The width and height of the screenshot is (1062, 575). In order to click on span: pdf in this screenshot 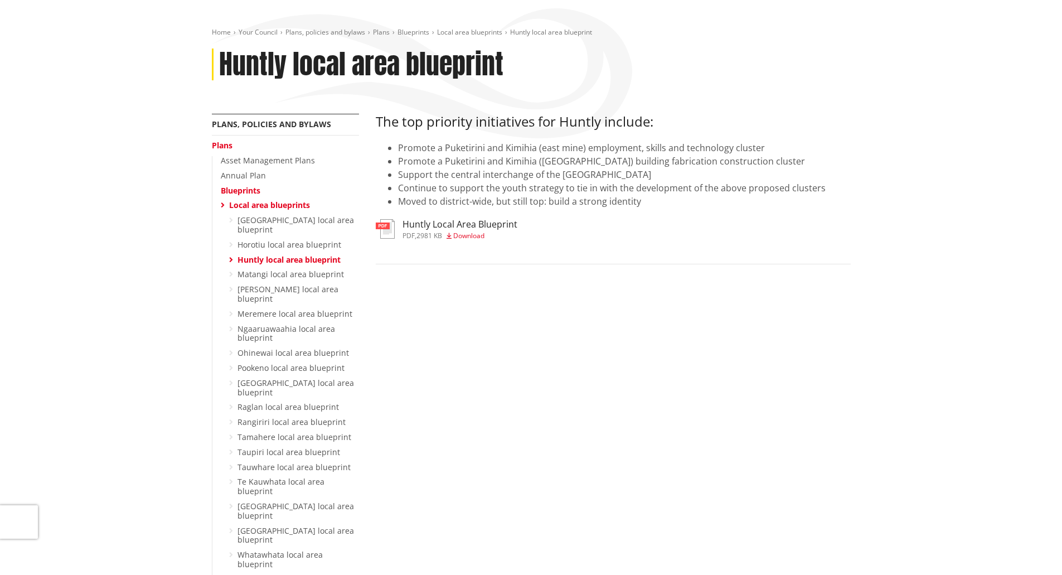, I will do `click(409, 235)`.